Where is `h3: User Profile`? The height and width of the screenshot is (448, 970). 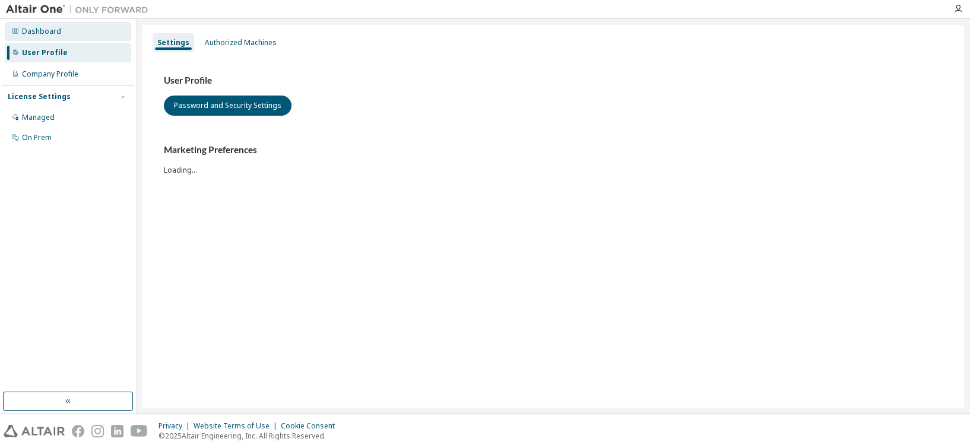 h3: User Profile is located at coordinates (553, 81).